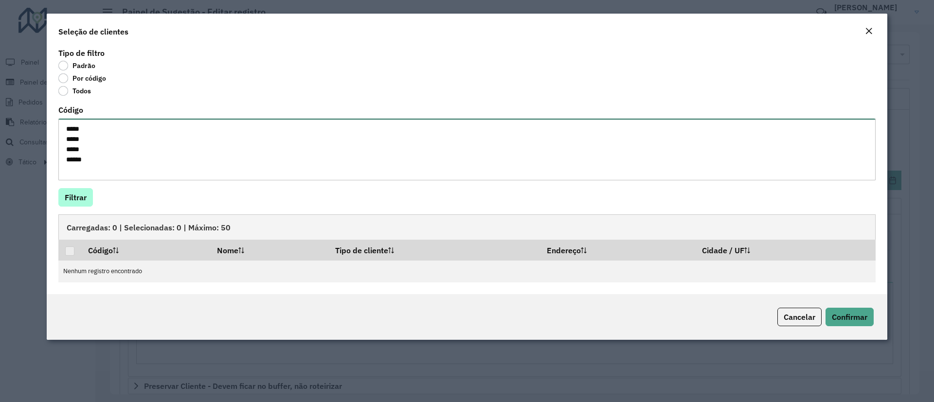 This screenshot has width=934, height=402. What do you see at coordinates (467, 227) in the screenshot?
I see `div: Carregadas: 0 | Selecionadas: 0 | Máximo: 50` at bounding box center [467, 227].